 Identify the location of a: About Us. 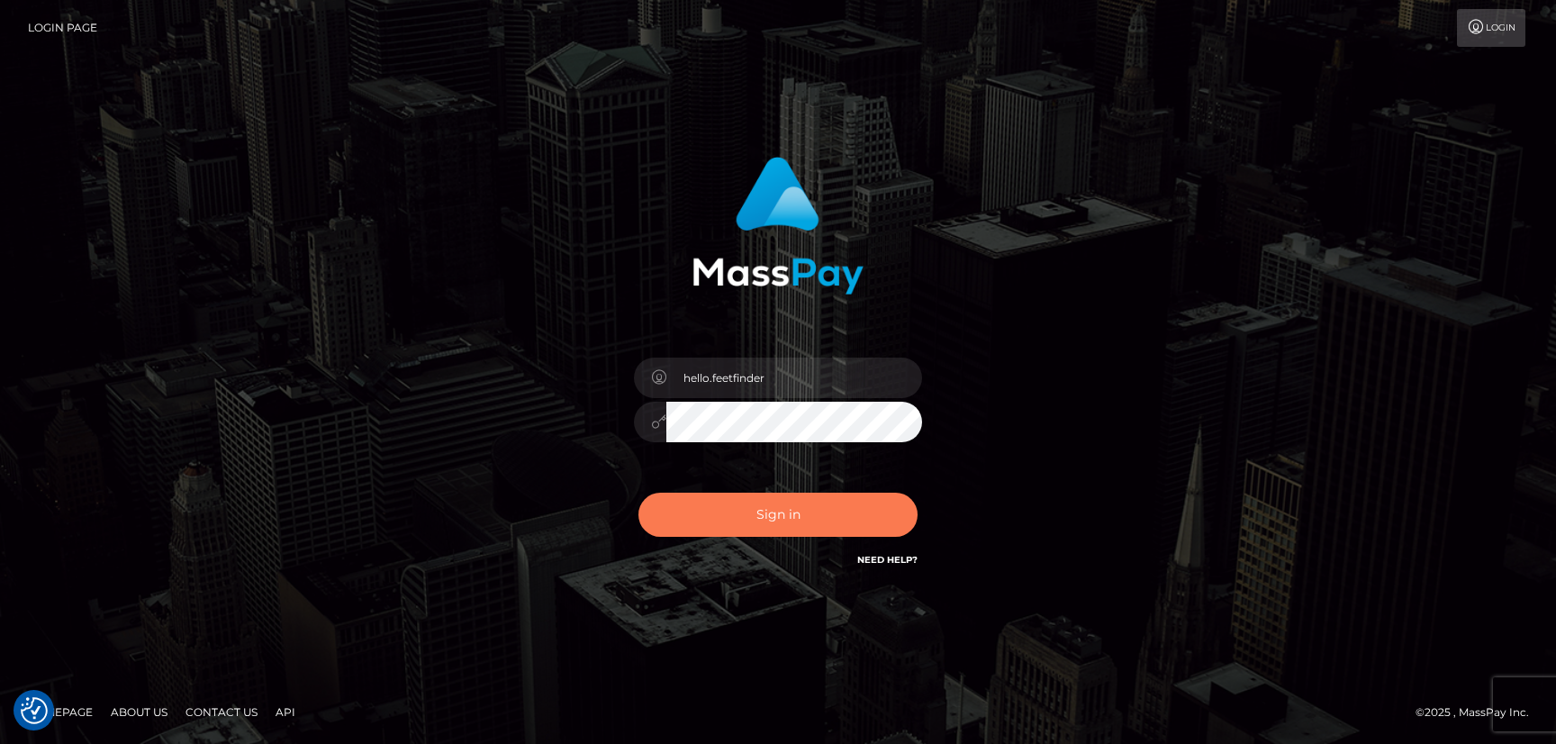
(139, 712).